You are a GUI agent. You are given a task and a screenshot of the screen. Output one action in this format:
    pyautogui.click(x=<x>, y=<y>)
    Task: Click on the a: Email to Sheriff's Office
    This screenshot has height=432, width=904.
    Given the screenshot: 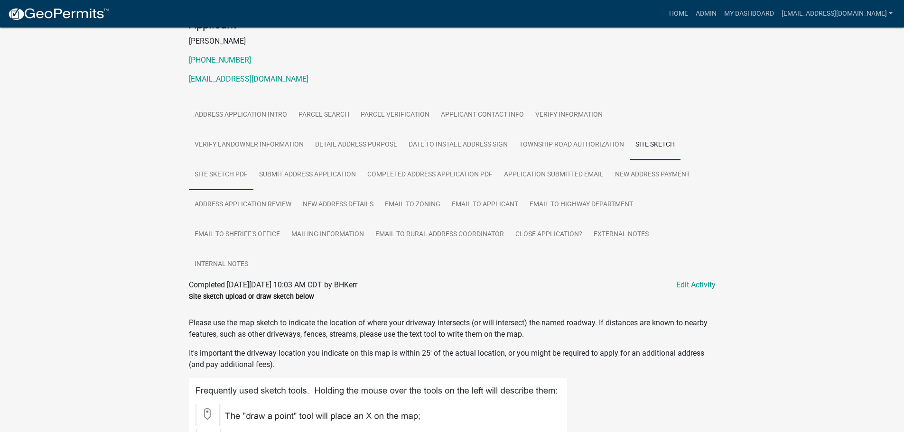 What is the action you would take?
    pyautogui.click(x=237, y=235)
    